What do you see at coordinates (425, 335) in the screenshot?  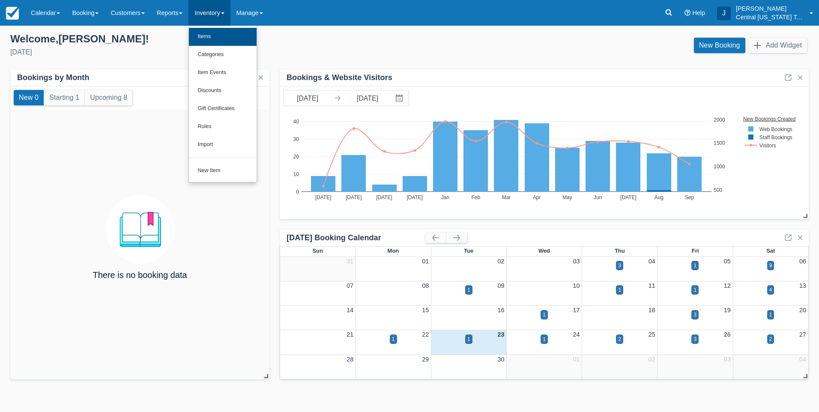 I see `a: 22` at bounding box center [425, 335].